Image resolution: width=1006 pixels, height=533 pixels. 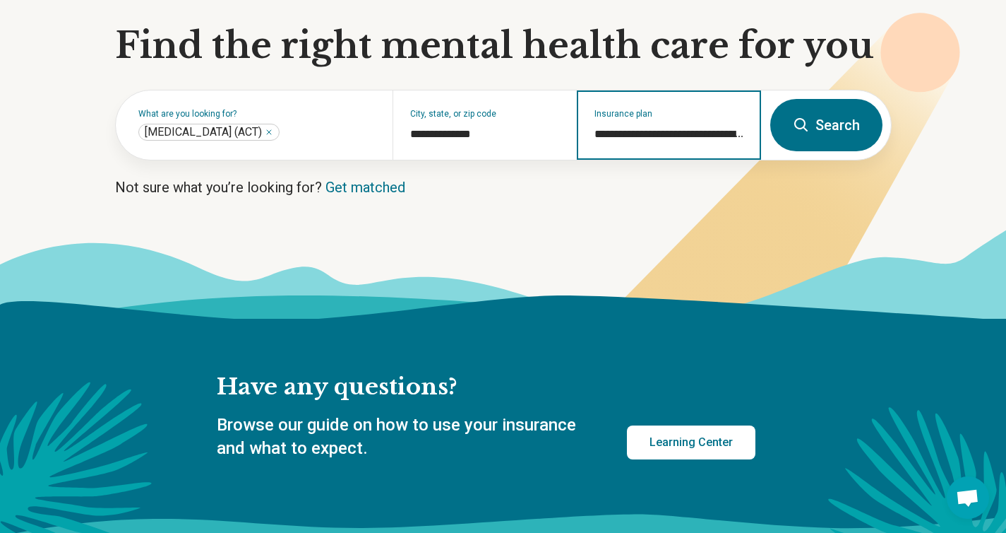 What do you see at coordinates (209, 132) in the screenshot?
I see `div: Acceptance and Commitment Therapy (ACT)` at bounding box center [209, 132].